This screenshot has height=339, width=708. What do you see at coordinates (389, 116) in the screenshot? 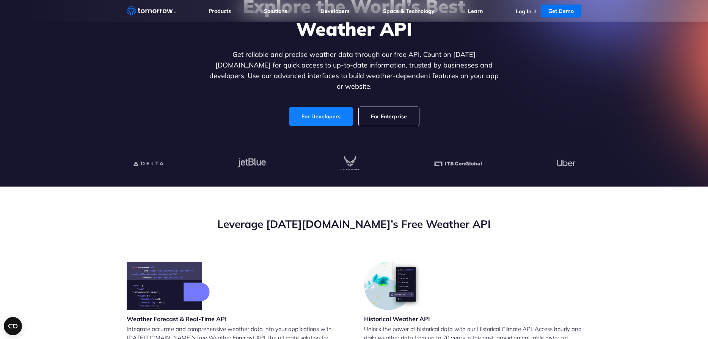
I see `a: For Enterprise` at bounding box center [389, 116].